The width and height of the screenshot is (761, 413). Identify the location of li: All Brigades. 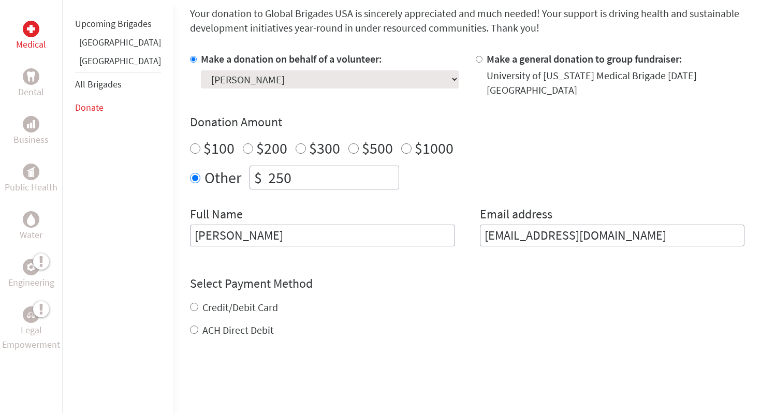
(118, 84).